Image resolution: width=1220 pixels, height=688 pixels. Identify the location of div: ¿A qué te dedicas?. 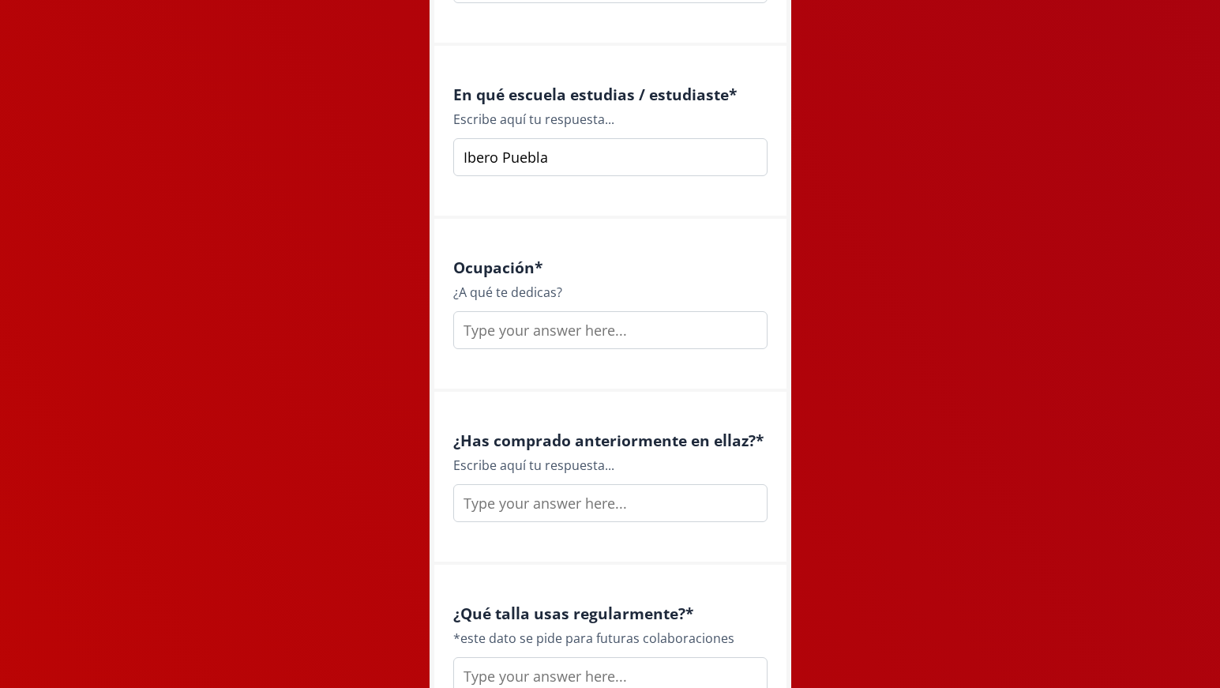
(610, 292).